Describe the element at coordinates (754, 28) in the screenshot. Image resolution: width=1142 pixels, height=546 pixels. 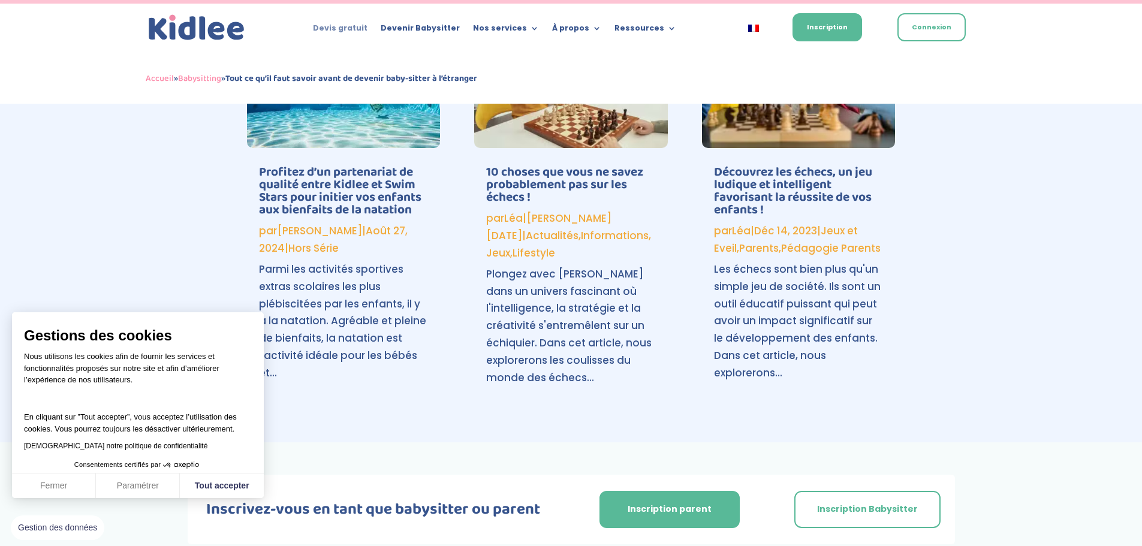
I see `img: Français` at that location.